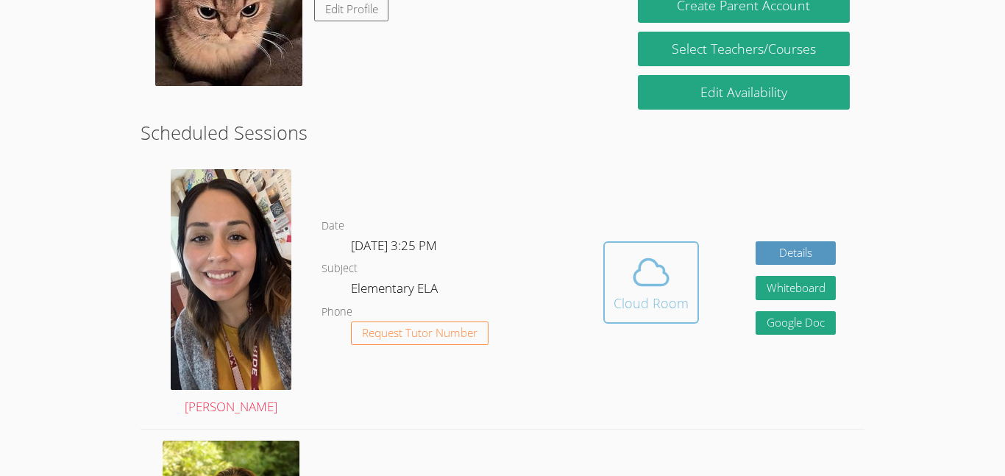 This screenshot has height=476, width=1005. I want to click on dt: Phone, so click(337, 312).